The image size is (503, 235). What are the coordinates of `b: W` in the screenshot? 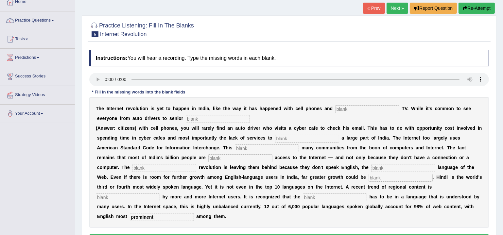 It's located at (413, 109).